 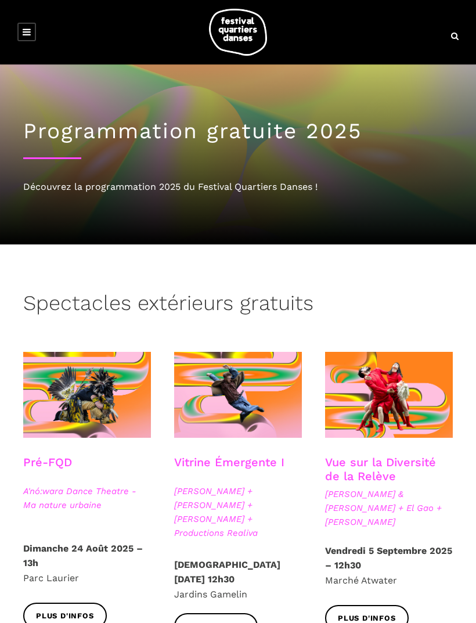 I want to click on p: Marché Atwater, so click(x=389, y=565).